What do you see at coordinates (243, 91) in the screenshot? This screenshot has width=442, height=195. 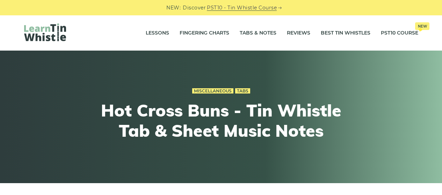 I see `a: Tabs` at bounding box center [243, 91].